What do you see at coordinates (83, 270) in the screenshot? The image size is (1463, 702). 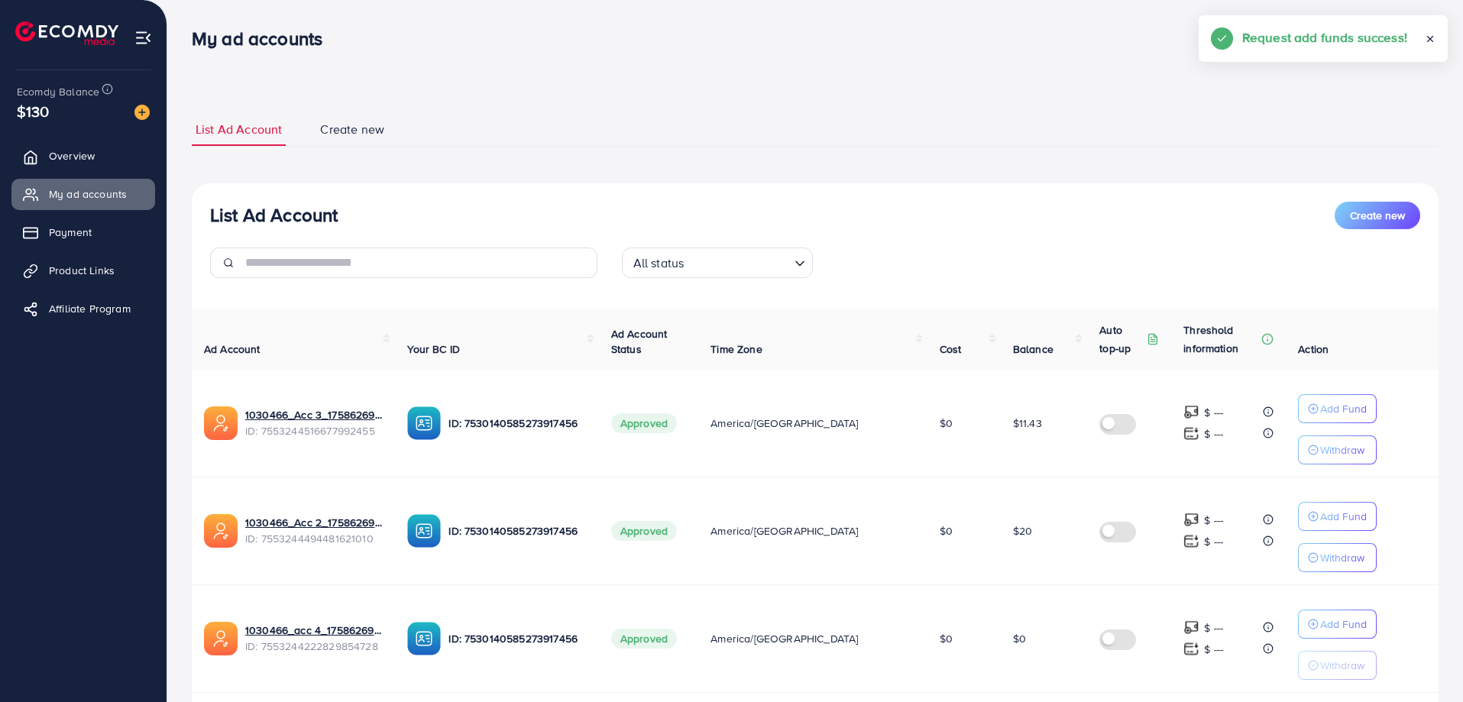 I see `a: Product Links` at bounding box center [83, 270].